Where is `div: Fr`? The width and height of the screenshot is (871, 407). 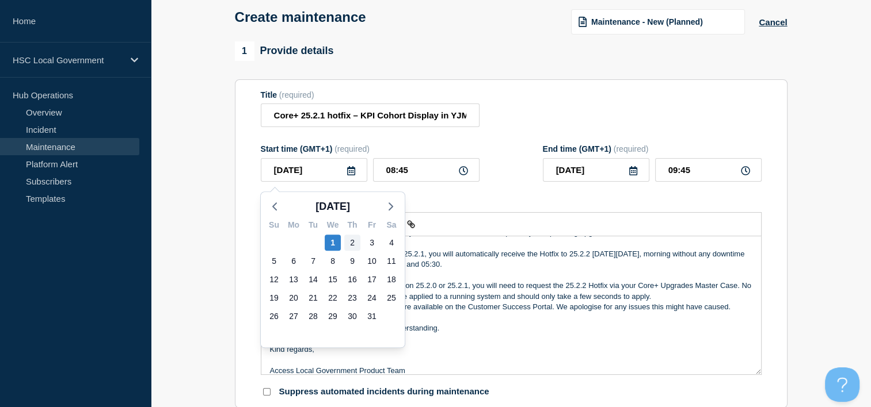
div: Fr is located at coordinates (372, 226).